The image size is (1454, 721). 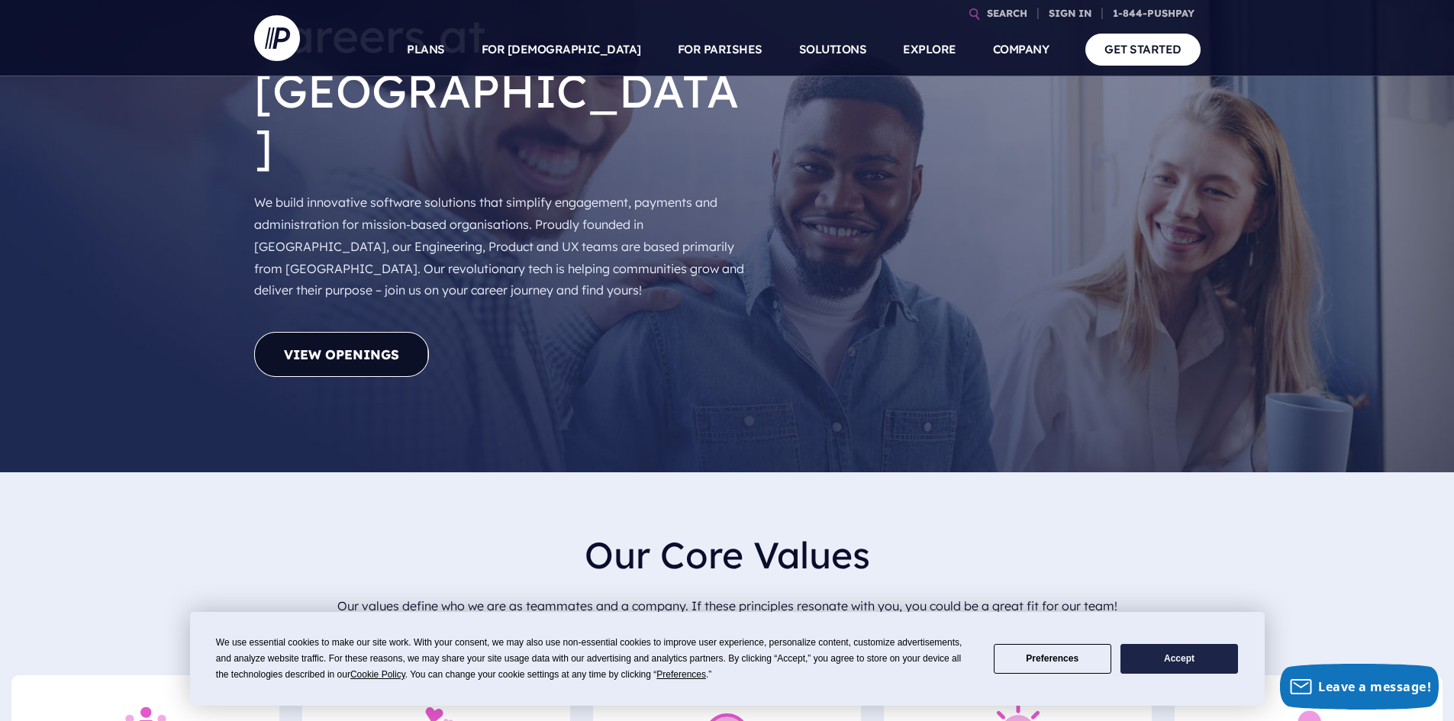 What do you see at coordinates (930, 50) in the screenshot?
I see `a: EXPLORE` at bounding box center [930, 50].